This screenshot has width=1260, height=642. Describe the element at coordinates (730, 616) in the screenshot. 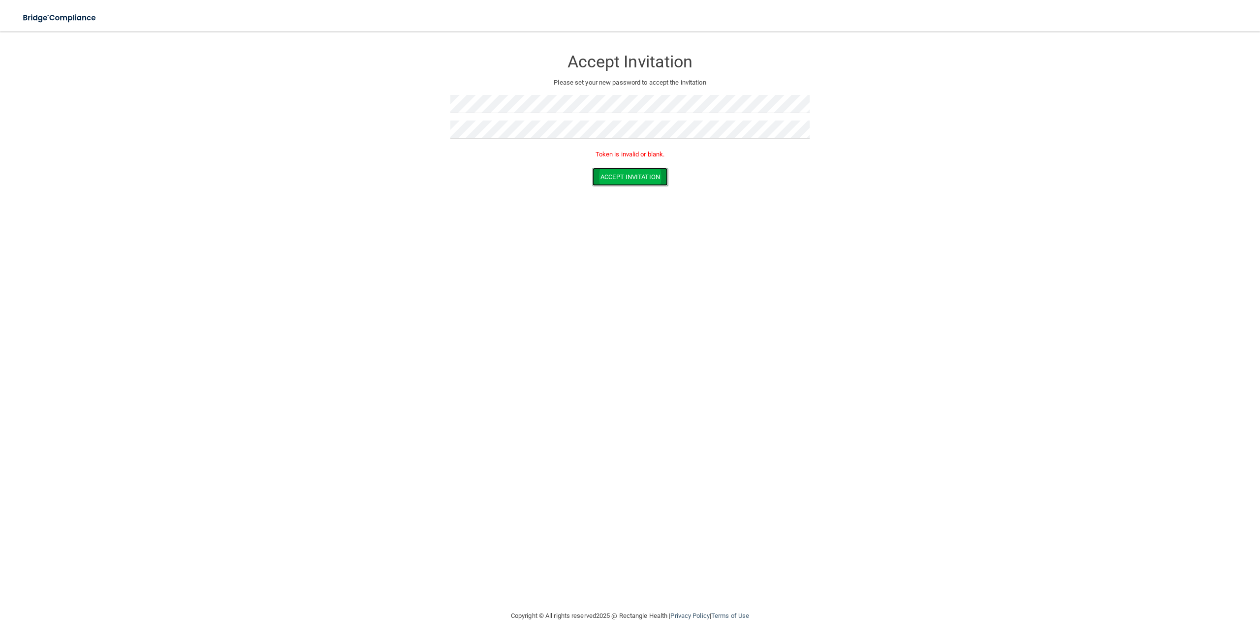

I see `a: Terms of Use` at that location.